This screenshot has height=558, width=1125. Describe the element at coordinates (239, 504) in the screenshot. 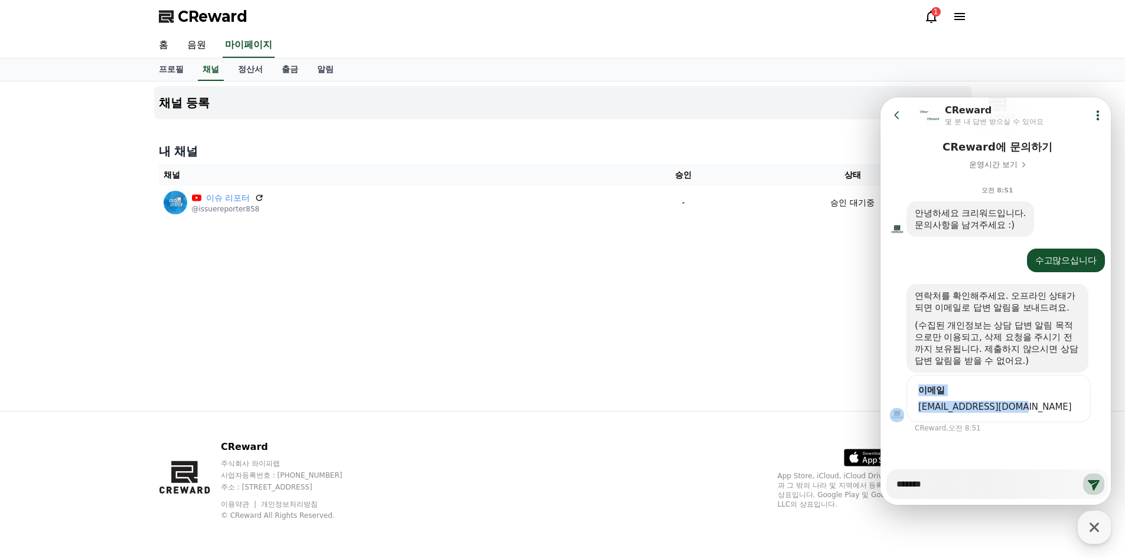

I see `a: 이용약관` at that location.